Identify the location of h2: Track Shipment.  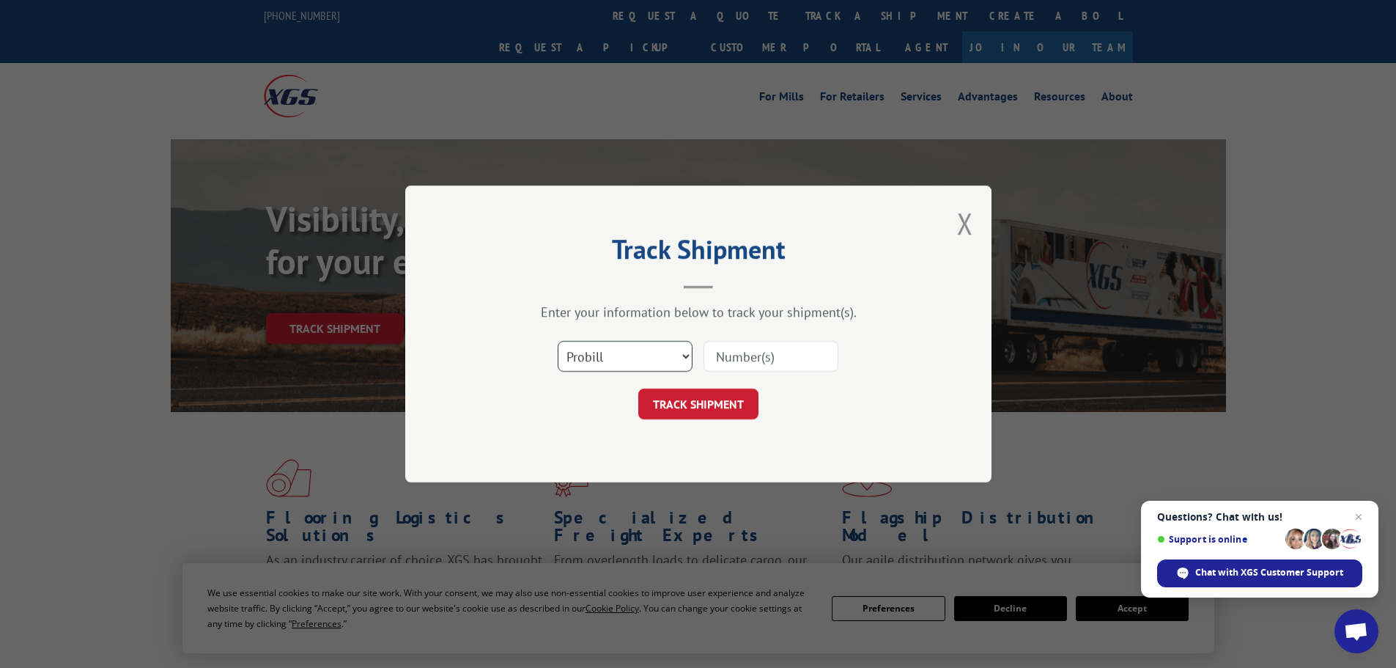
(698, 253).